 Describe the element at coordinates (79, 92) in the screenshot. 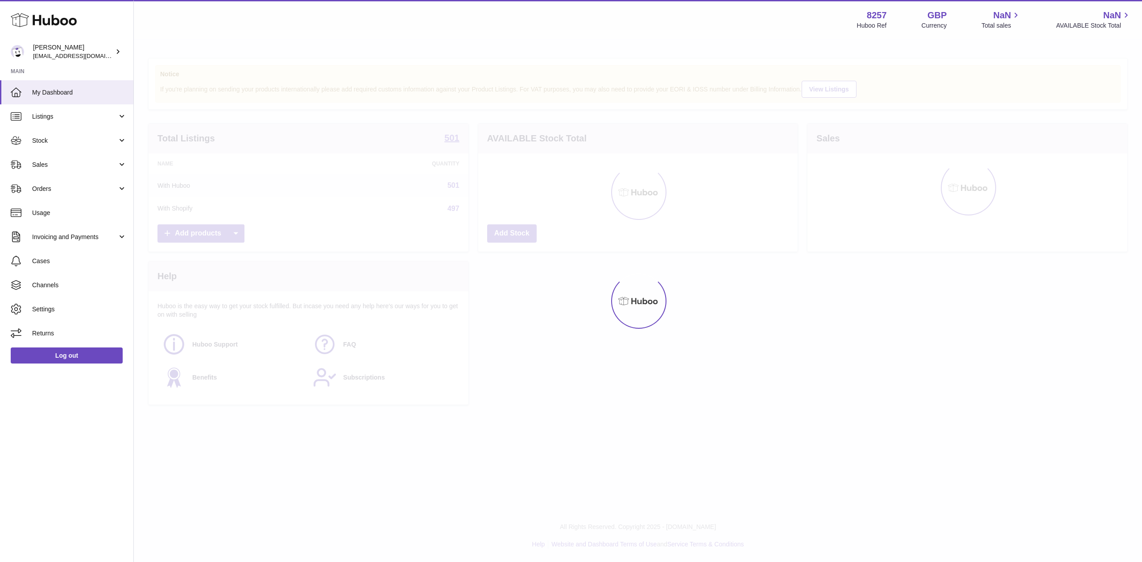

I see `span: My Dashboard` at that location.